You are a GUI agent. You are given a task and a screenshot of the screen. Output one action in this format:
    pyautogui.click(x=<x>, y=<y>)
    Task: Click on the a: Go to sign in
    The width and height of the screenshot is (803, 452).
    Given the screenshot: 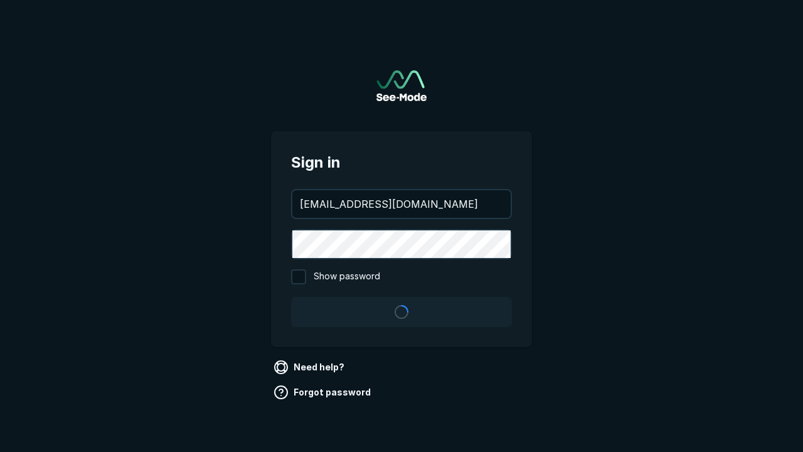 What is the action you would take?
    pyautogui.click(x=402, y=85)
    